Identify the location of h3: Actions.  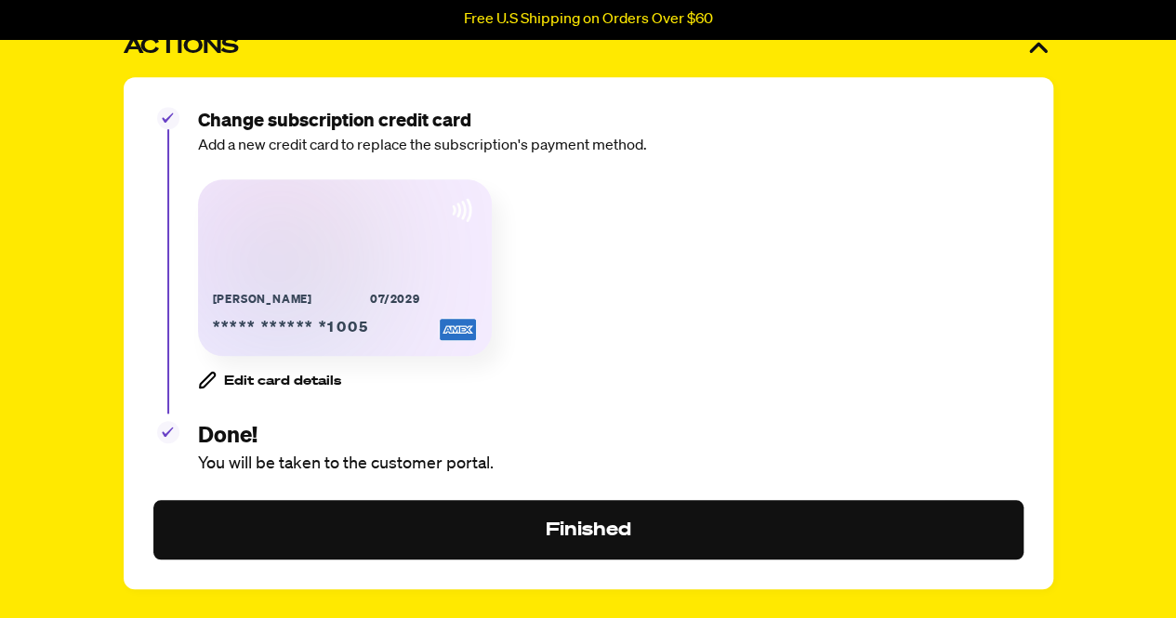
(181, 47).